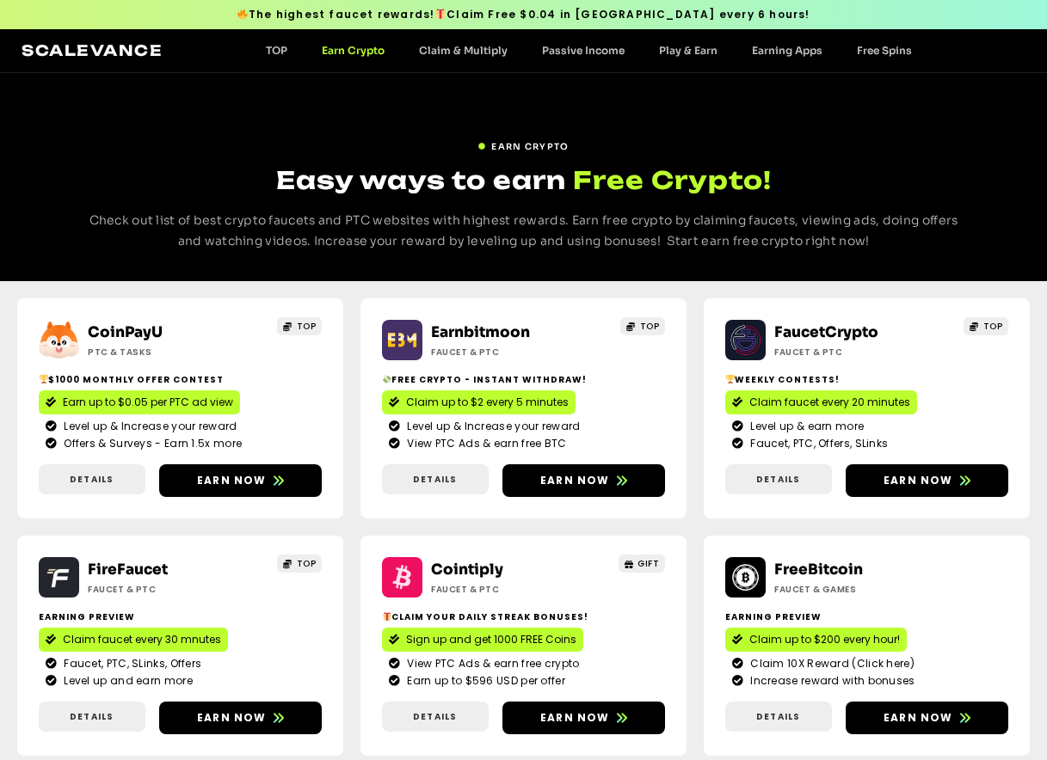 Image resolution: width=1047 pixels, height=760 pixels. Describe the element at coordinates (148, 403) in the screenshot. I see `span: Earn up to $0.05 per PTC ad view` at that location.